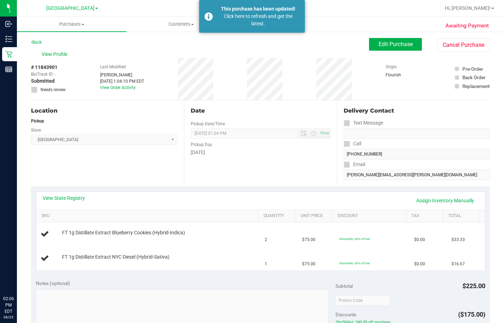 The height and width of the screenshot is (323, 504). What do you see at coordinates (181, 24) in the screenshot?
I see `span: Customers` at bounding box center [181, 24].